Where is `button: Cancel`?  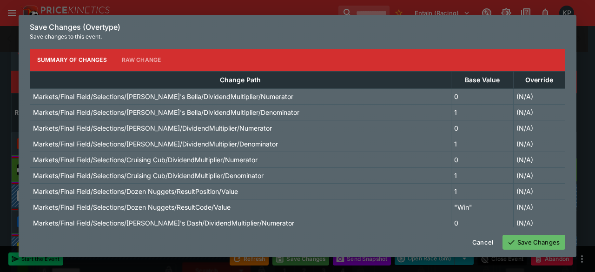 button: Cancel is located at coordinates (483, 242).